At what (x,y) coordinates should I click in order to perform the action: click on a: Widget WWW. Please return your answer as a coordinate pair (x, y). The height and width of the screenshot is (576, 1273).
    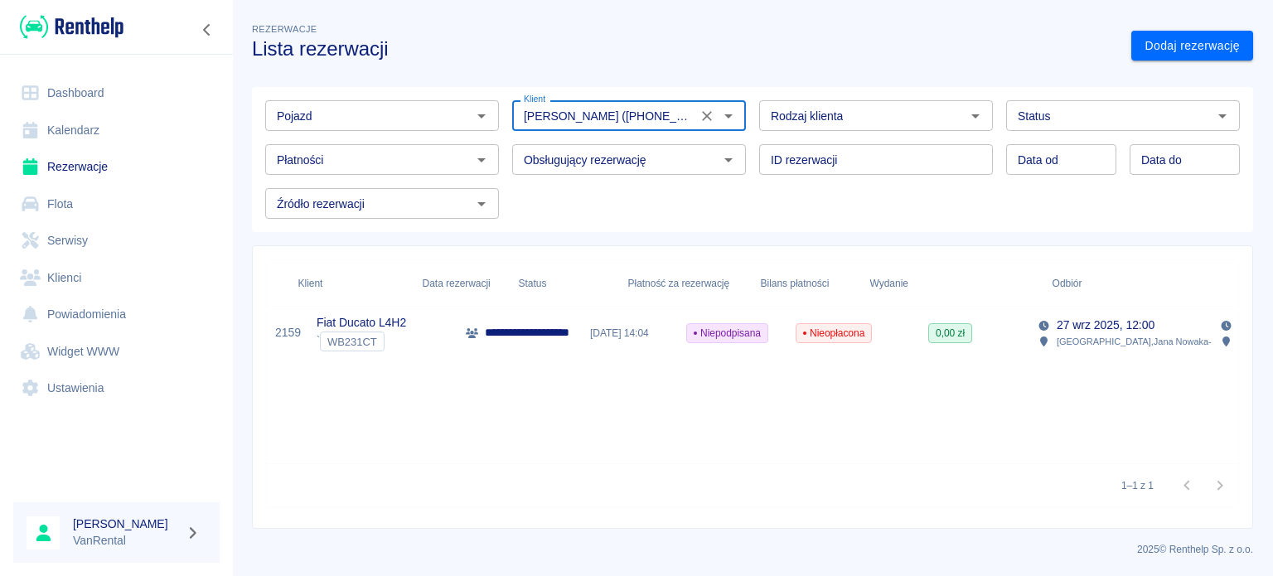
    Looking at the image, I should click on (116, 351).